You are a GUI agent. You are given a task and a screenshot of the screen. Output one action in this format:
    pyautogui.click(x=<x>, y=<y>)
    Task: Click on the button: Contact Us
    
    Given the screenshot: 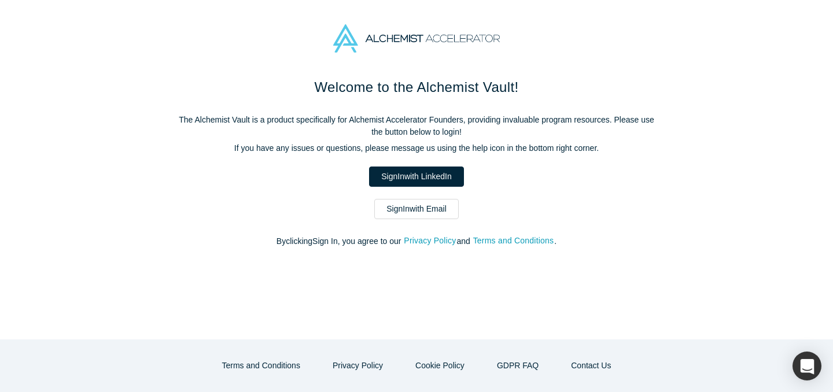 What is the action you would take?
    pyautogui.click(x=591, y=366)
    